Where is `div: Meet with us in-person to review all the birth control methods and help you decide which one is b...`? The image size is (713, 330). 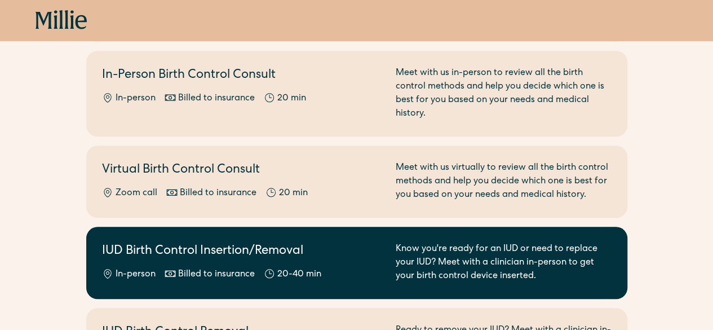
div: Meet with us in-person to review all the birth control methods and help you decide which one is b... is located at coordinates (503, 94).